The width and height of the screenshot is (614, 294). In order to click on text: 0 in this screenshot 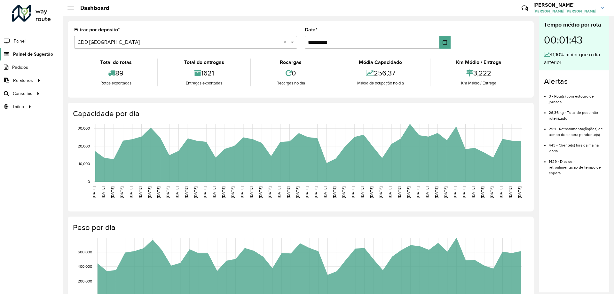, I will do `click(89, 181)`.